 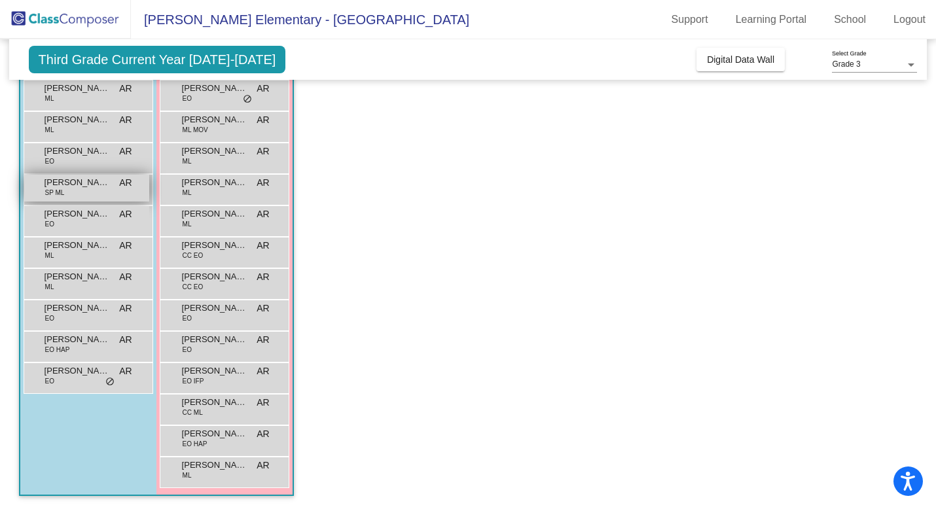 What do you see at coordinates (850, 20) in the screenshot?
I see `a: School` at bounding box center [850, 20].